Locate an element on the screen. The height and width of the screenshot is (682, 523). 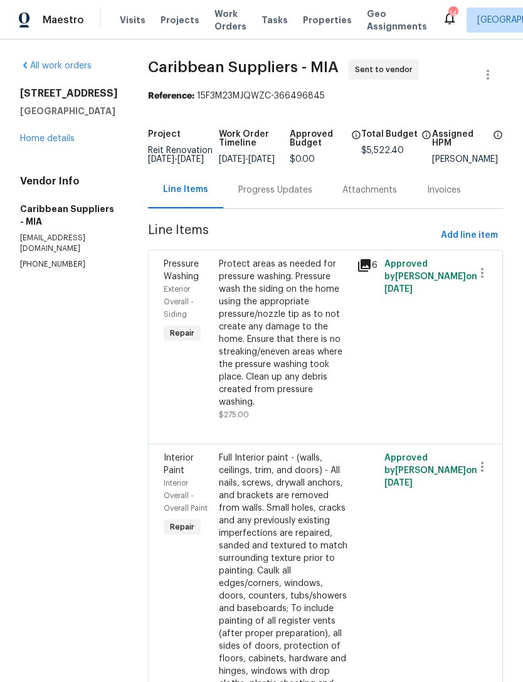
a: Home details is located at coordinates (47, 139).